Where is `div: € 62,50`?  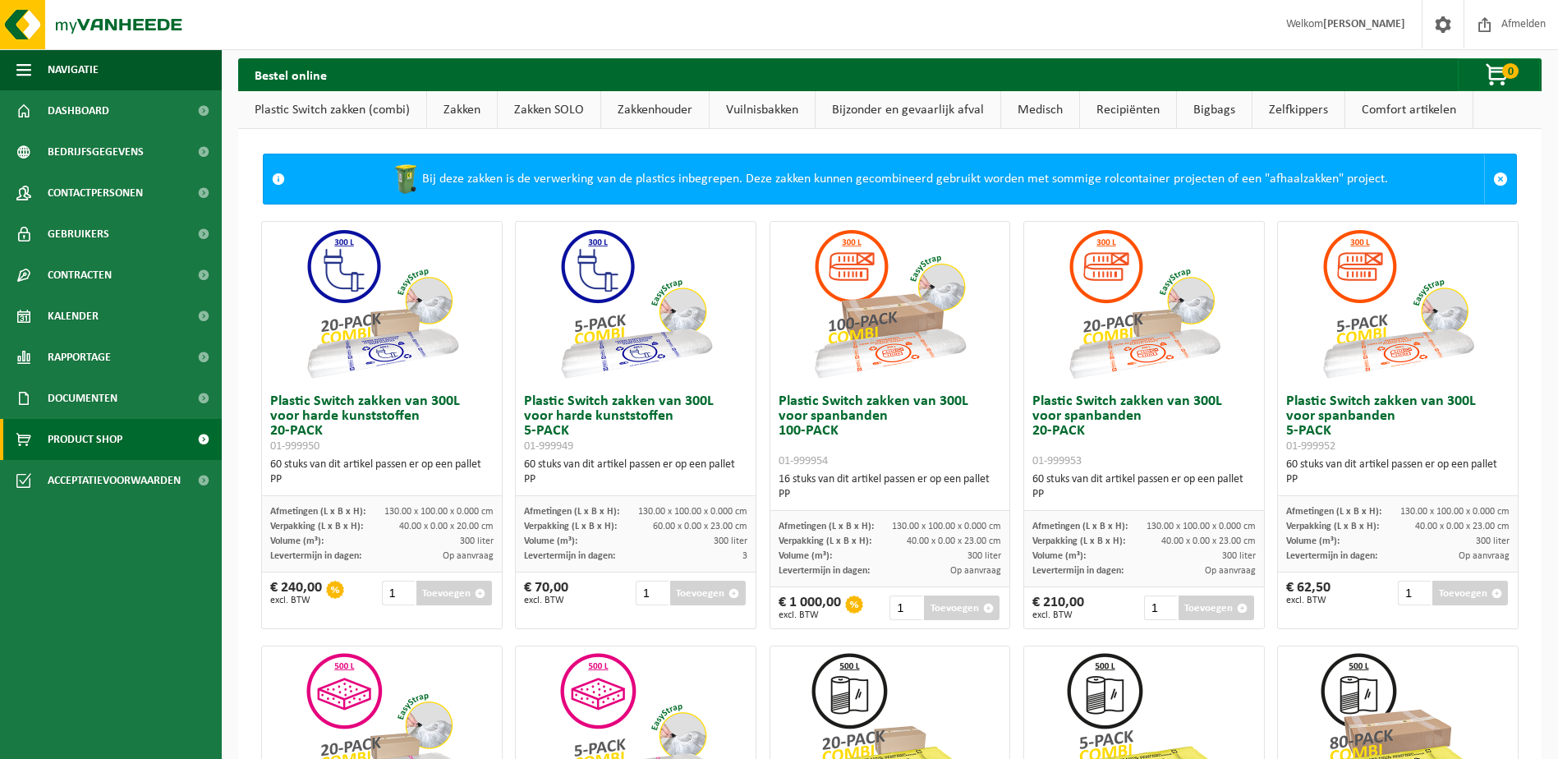 div: € 62,50 is located at coordinates (1309, 593).